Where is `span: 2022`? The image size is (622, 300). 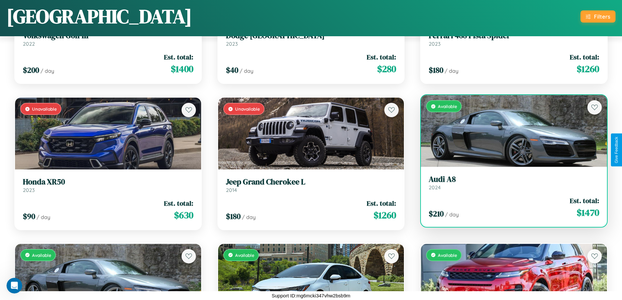
span: 2022 is located at coordinates (29, 44).